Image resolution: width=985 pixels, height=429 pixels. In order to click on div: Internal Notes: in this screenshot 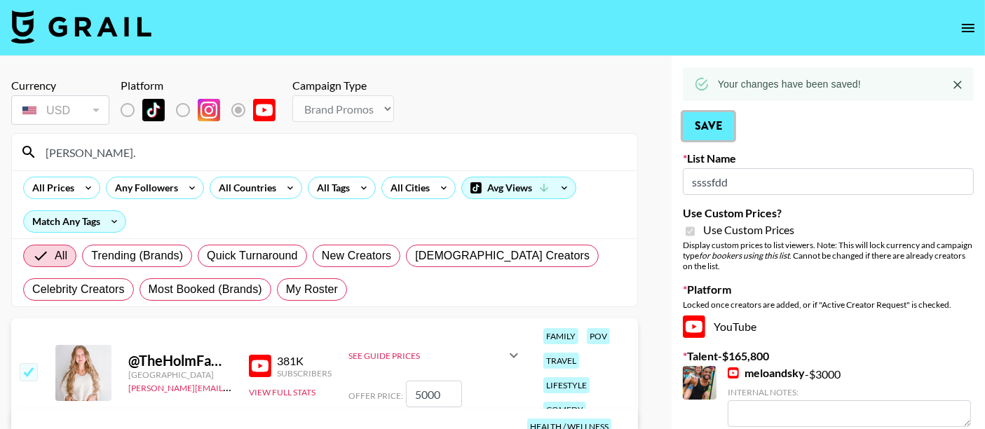, I will do `click(849, 392)`.